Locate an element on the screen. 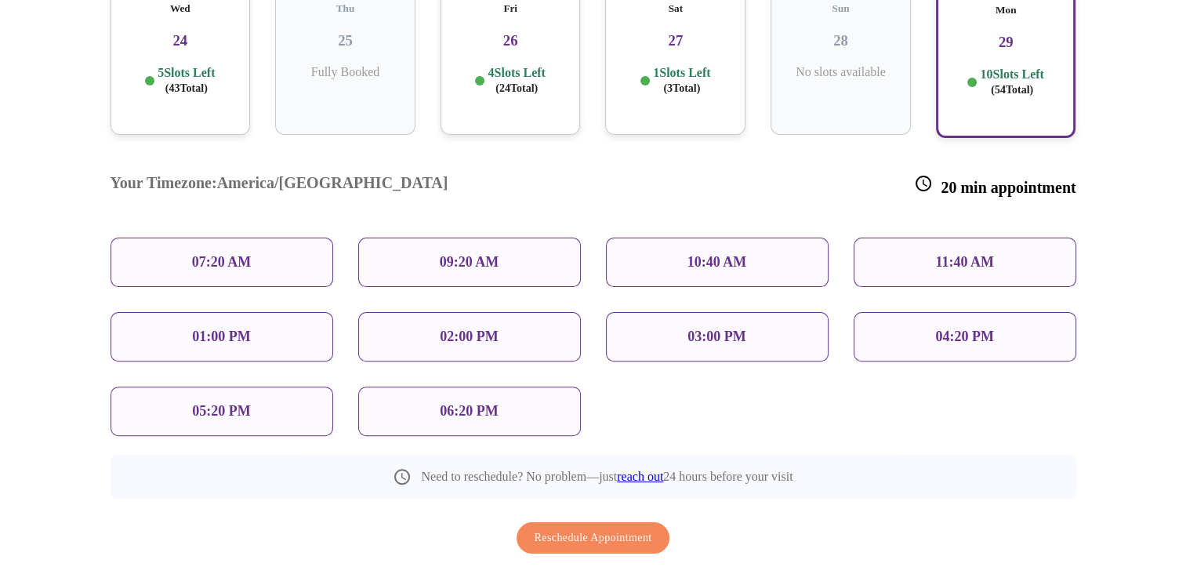 Image resolution: width=1186 pixels, height=585 pixels. p: 04:20 PM is located at coordinates (964, 336).